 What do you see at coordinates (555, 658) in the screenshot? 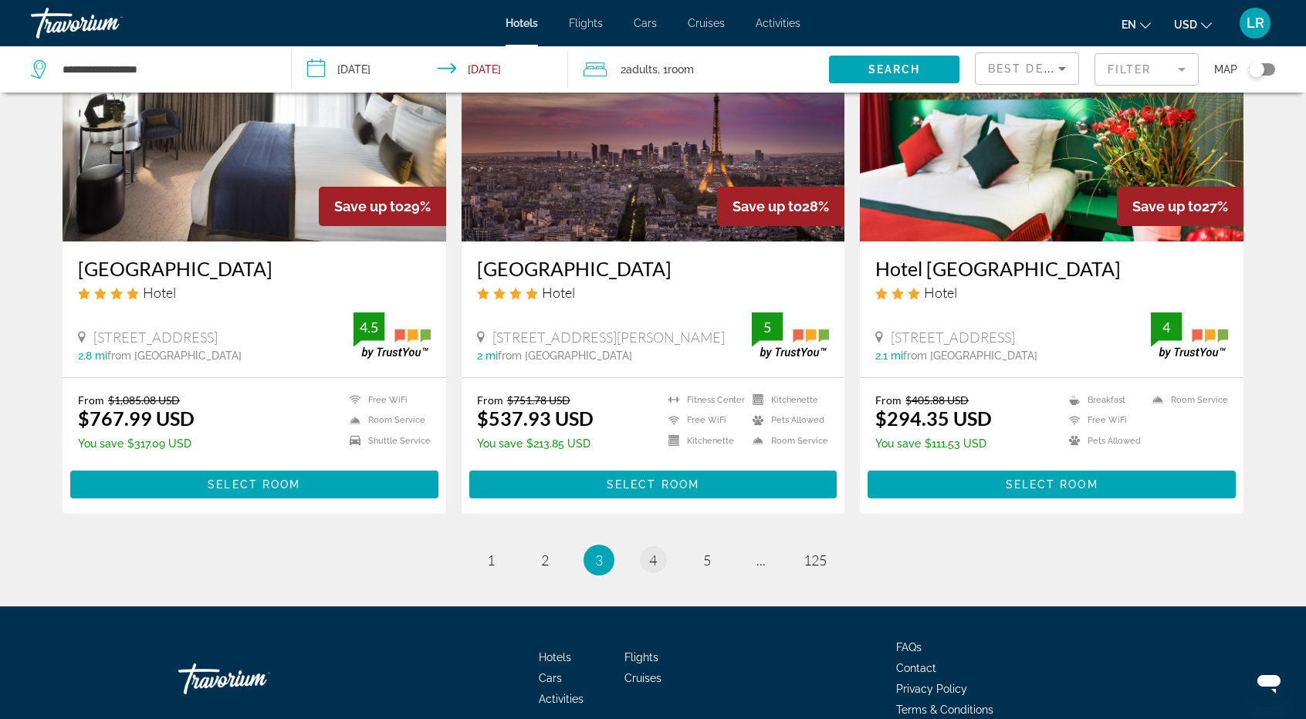
I see `a: Hotels` at bounding box center [555, 658].